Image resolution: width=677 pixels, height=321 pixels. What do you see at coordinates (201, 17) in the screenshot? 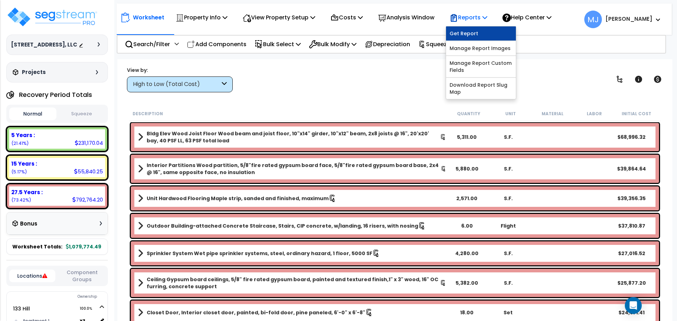
I see `p: Property Info` at bounding box center [201, 17].